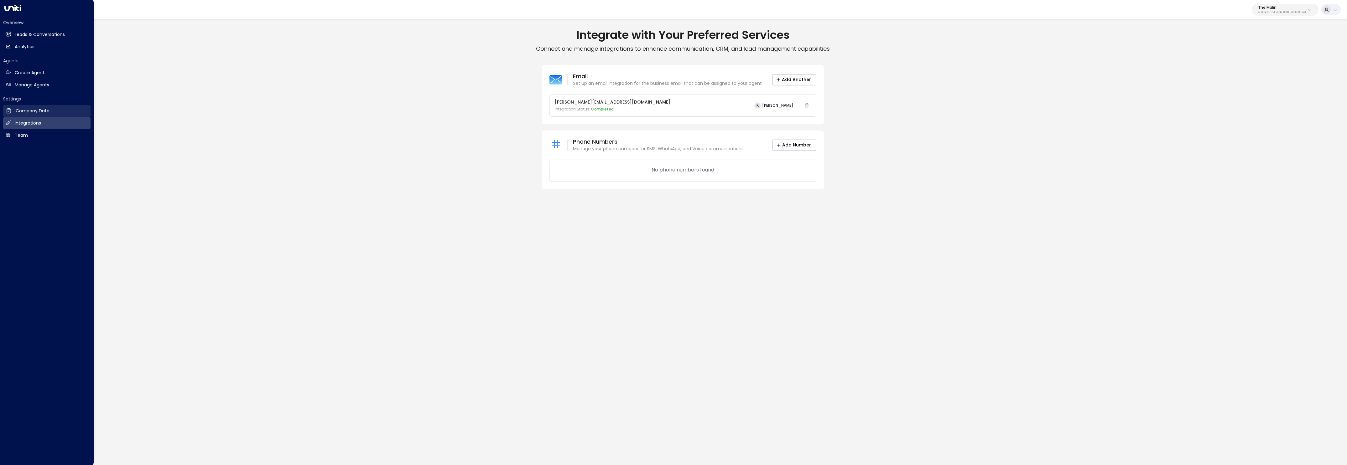 The image size is (1347, 465). I want to click on h2: Overview, so click(47, 23).